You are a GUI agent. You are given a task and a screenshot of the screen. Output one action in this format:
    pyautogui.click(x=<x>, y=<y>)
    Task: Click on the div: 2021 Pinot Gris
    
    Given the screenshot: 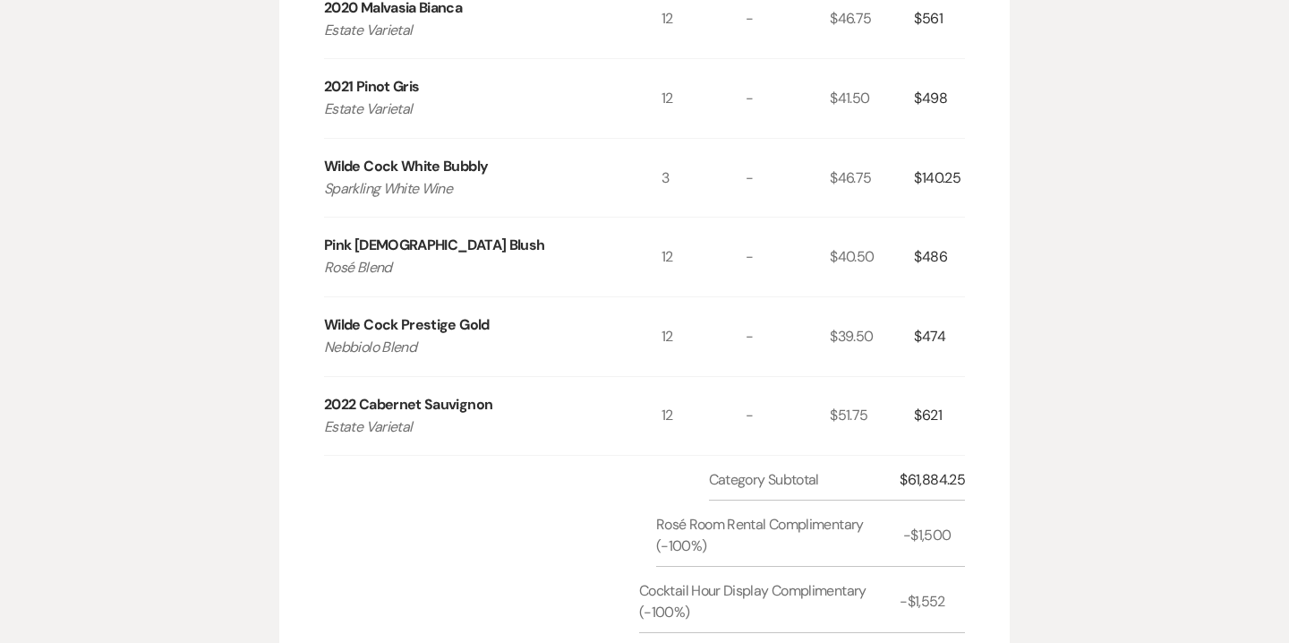 What is the action you would take?
    pyautogui.click(x=371, y=87)
    